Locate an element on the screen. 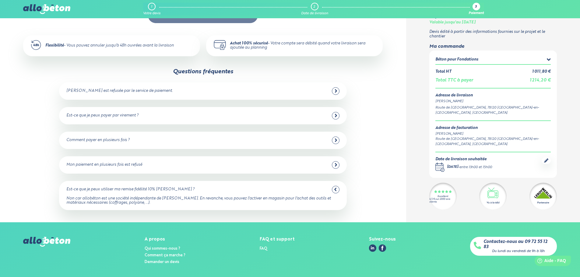 This screenshot has height=277, width=580. div: Partenaire is located at coordinates (543, 203).